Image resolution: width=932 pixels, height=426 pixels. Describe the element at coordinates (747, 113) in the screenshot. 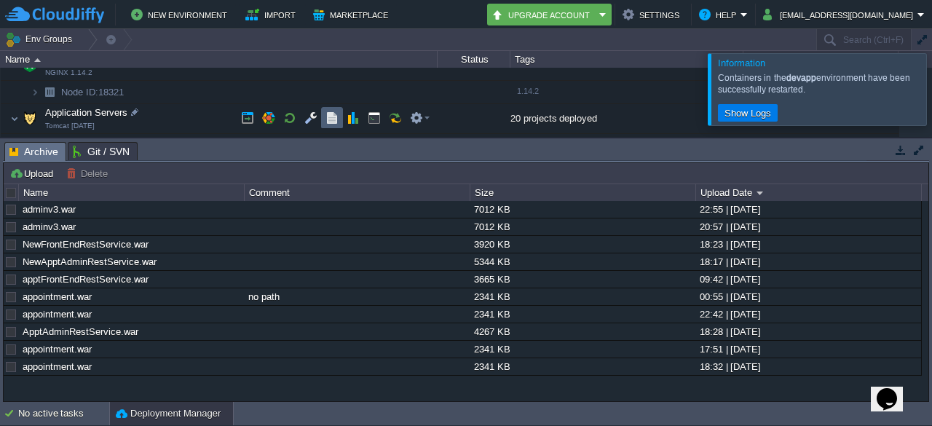

I see `button: Show Logs` at that location.